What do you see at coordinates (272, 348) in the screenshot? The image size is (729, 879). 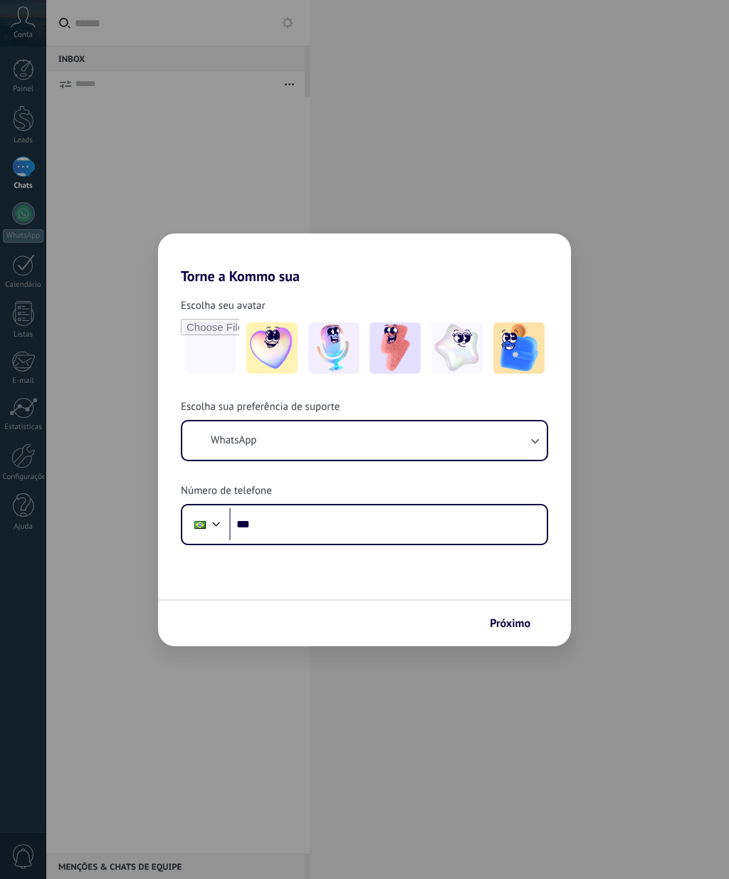 I see `img: -1.jpeg` at bounding box center [272, 348].